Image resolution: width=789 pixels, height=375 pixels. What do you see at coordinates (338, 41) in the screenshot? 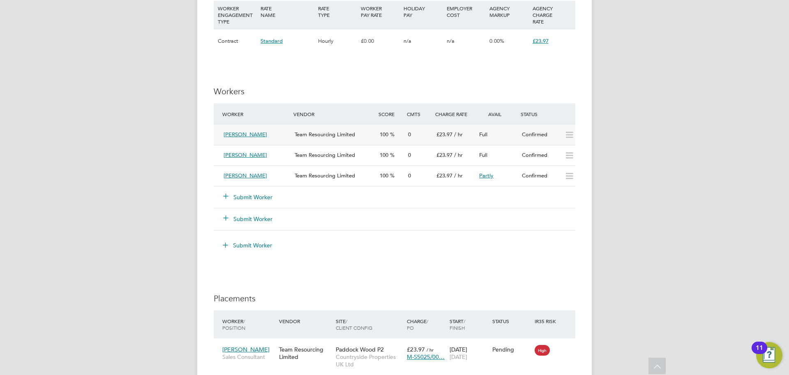
I see `div: Hourly` at bounding box center [338, 41].